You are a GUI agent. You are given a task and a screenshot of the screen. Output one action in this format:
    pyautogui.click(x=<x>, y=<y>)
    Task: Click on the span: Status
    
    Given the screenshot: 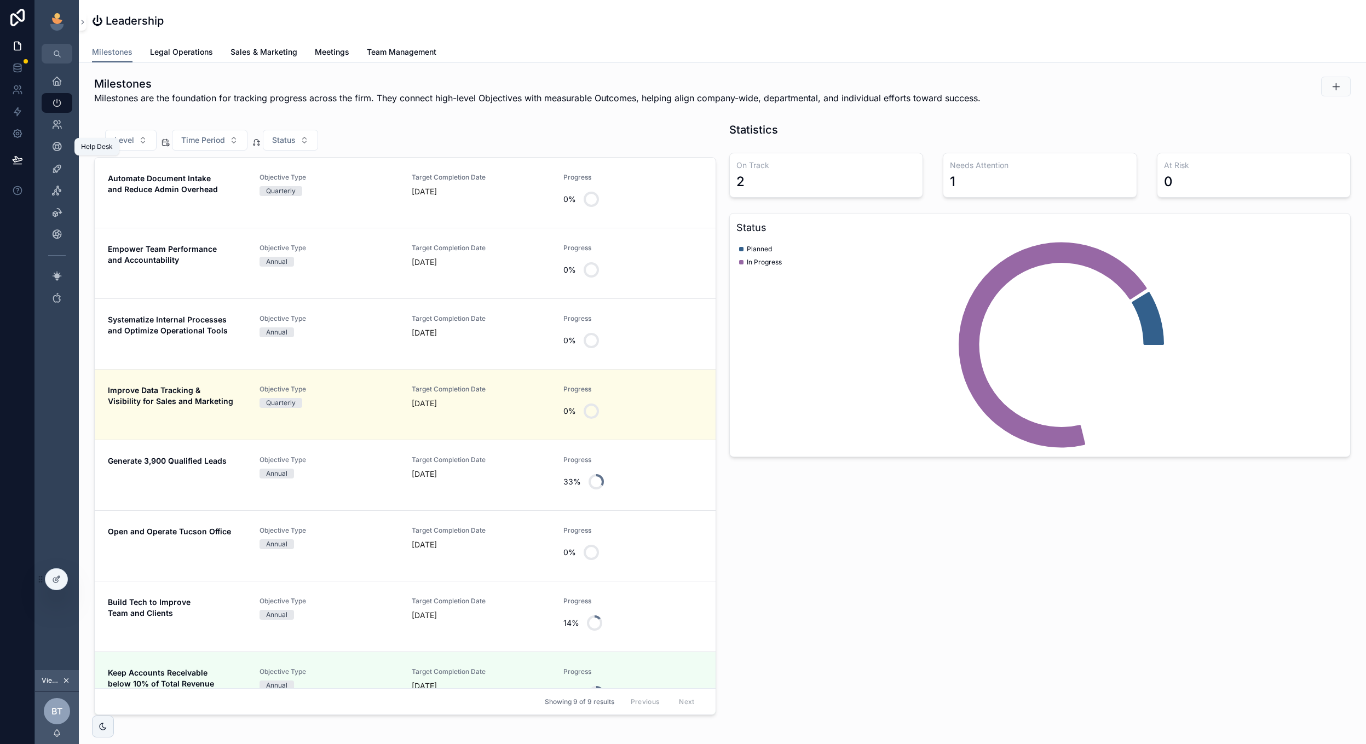 What is the action you would take?
    pyautogui.click(x=284, y=140)
    